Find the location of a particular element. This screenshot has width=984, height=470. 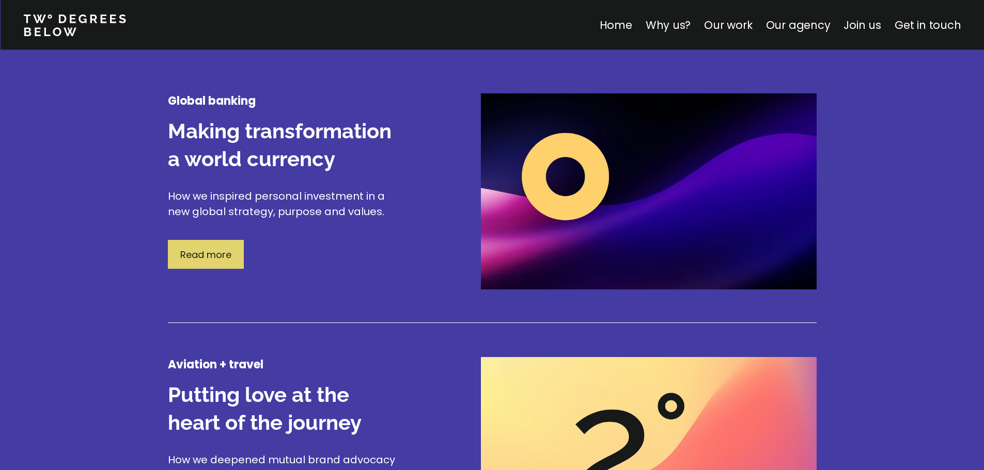

a: Our work is located at coordinates (728, 25).